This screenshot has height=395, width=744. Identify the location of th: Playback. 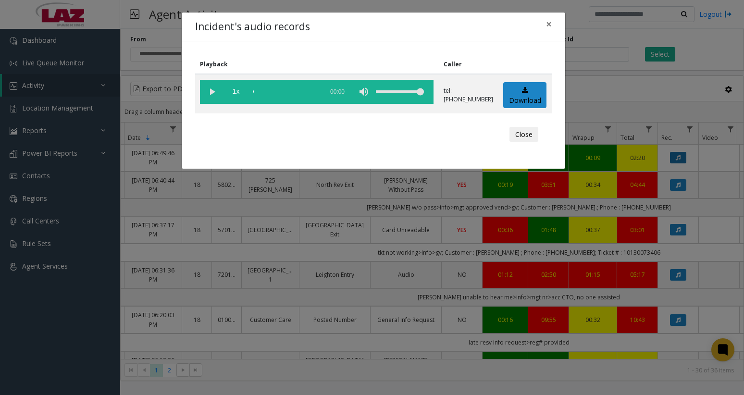
(317, 64).